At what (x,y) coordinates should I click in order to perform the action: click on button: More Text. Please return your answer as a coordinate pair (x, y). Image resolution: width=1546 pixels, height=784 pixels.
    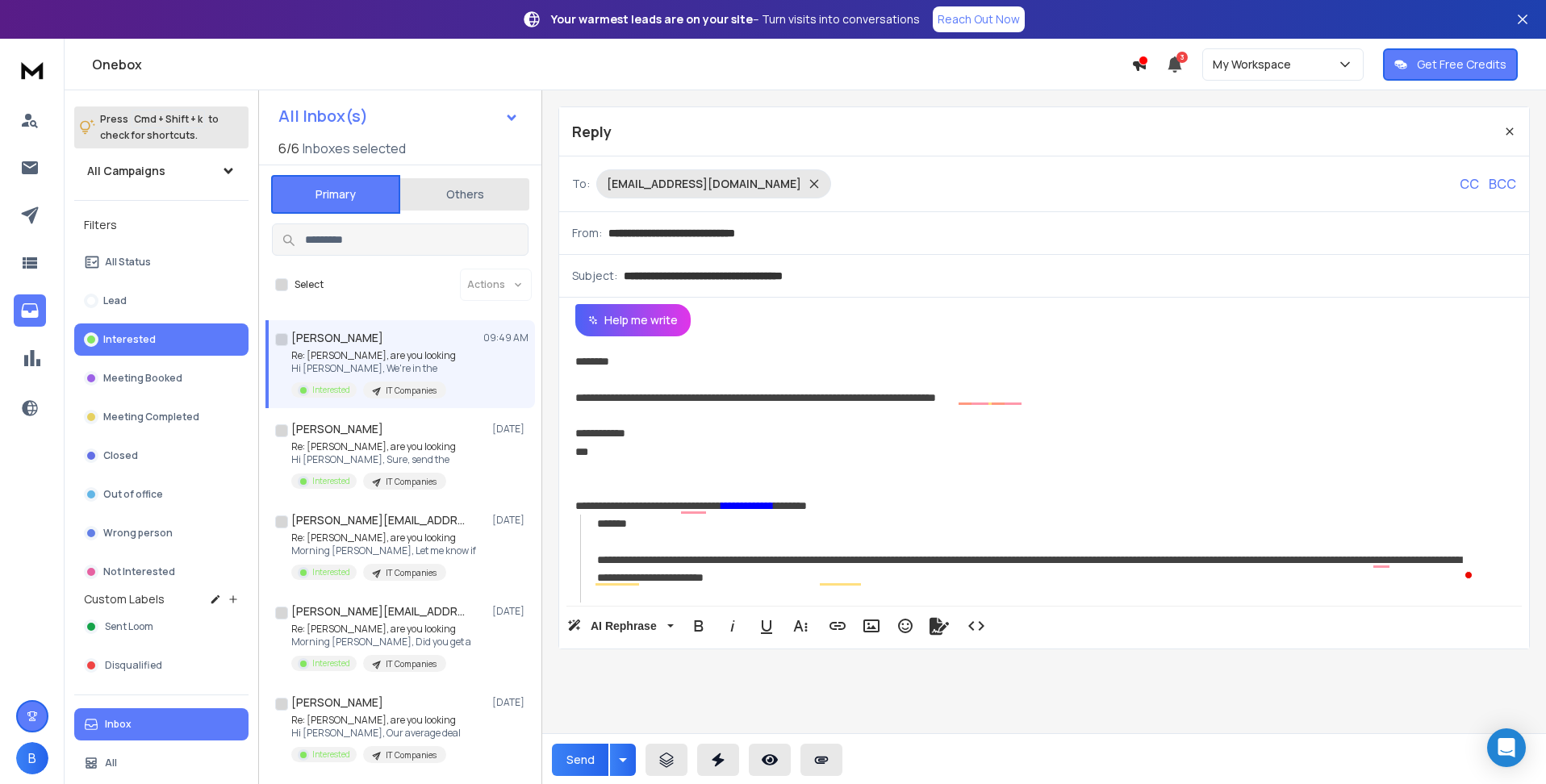
    Looking at the image, I should click on (800, 625).